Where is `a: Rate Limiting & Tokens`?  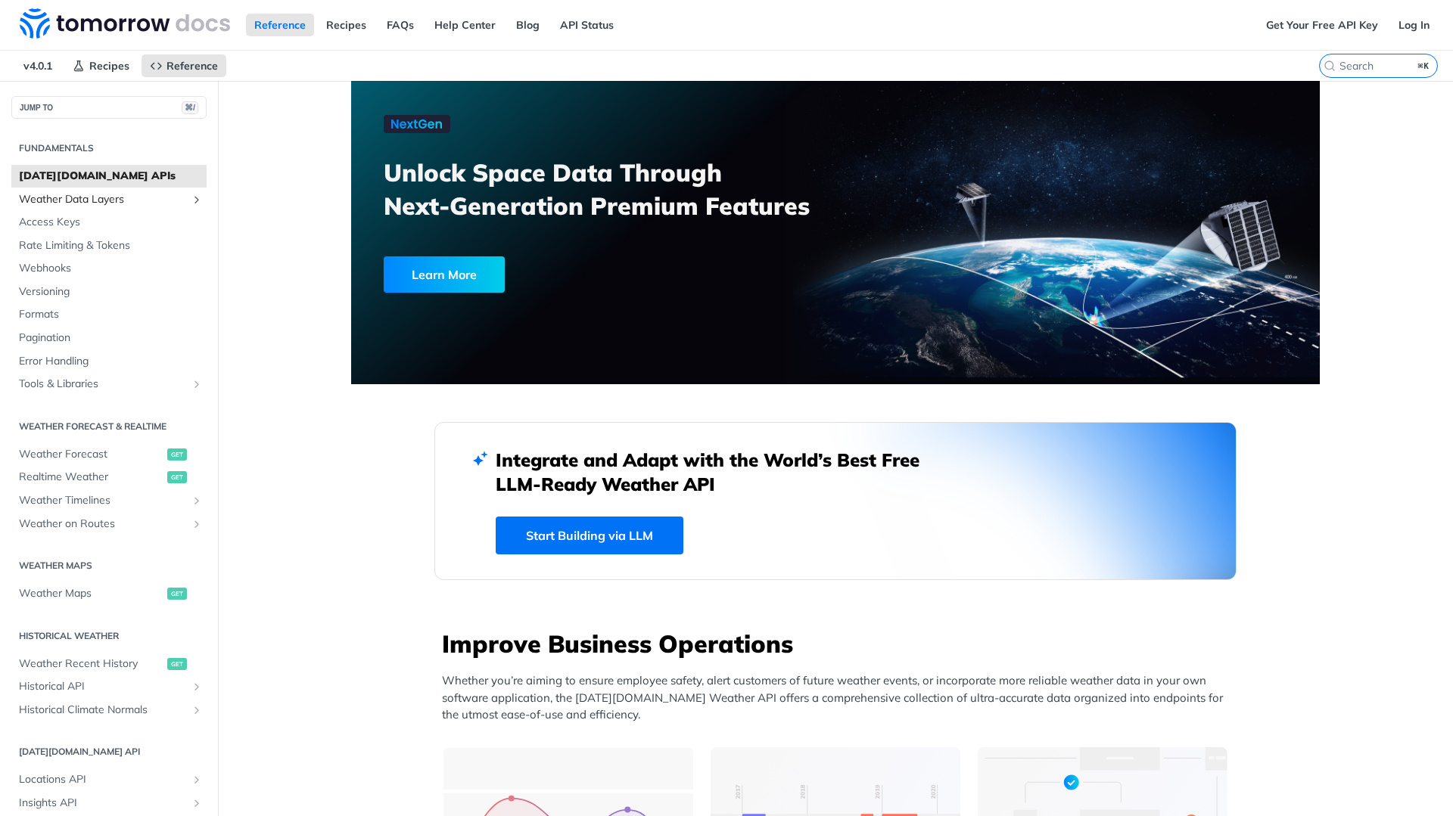 a: Rate Limiting & Tokens is located at coordinates (109, 246).